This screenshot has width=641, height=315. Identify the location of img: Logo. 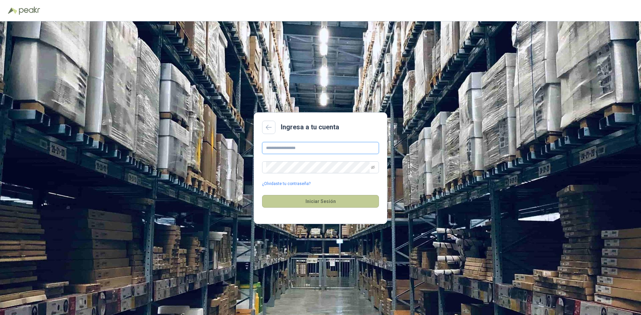
(13, 11).